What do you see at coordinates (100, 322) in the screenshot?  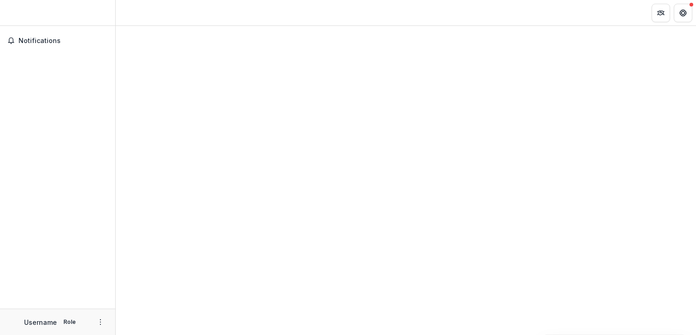 I see `button: More` at bounding box center [100, 322].